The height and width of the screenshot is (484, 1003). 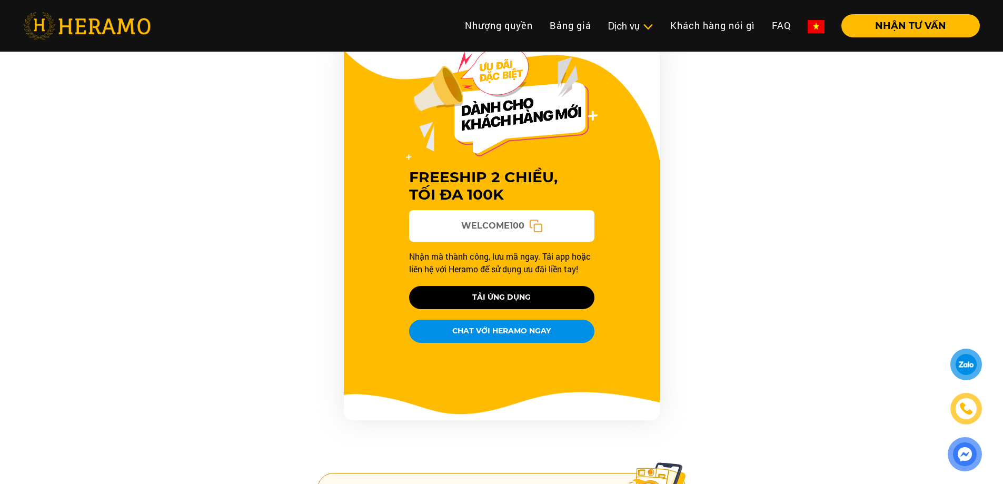 What do you see at coordinates (499, 25) in the screenshot?
I see `a: Nhượng quyền` at bounding box center [499, 25].